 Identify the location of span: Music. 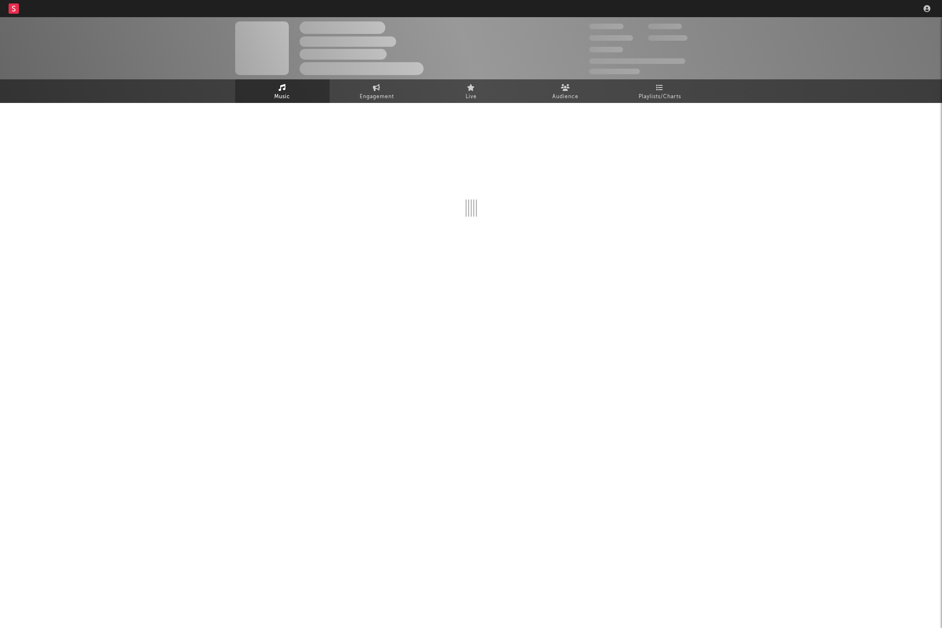
(282, 97).